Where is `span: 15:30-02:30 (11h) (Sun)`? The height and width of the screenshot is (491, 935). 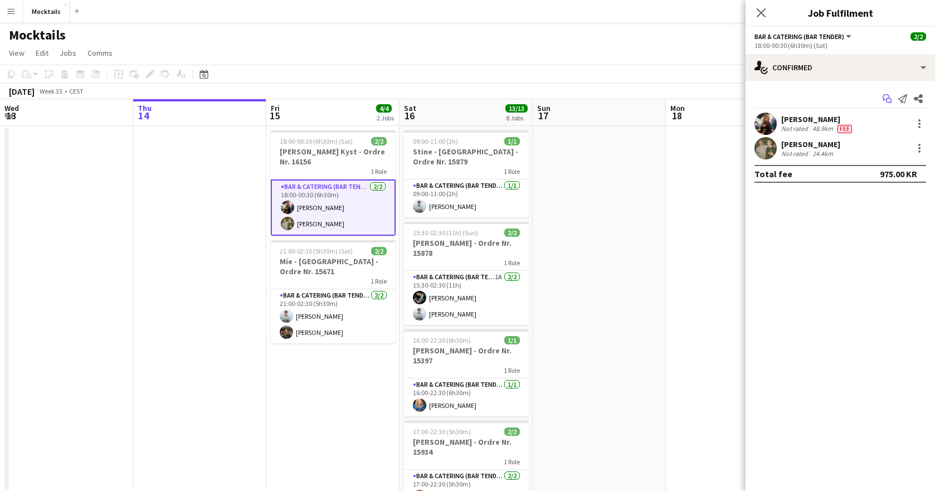
span: 15:30-02:30 (11h) (Sun) is located at coordinates (445, 232).